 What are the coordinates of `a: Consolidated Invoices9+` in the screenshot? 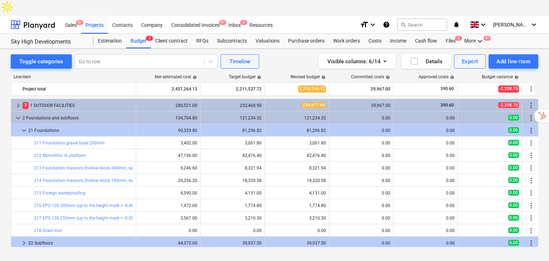 It's located at (195, 25).